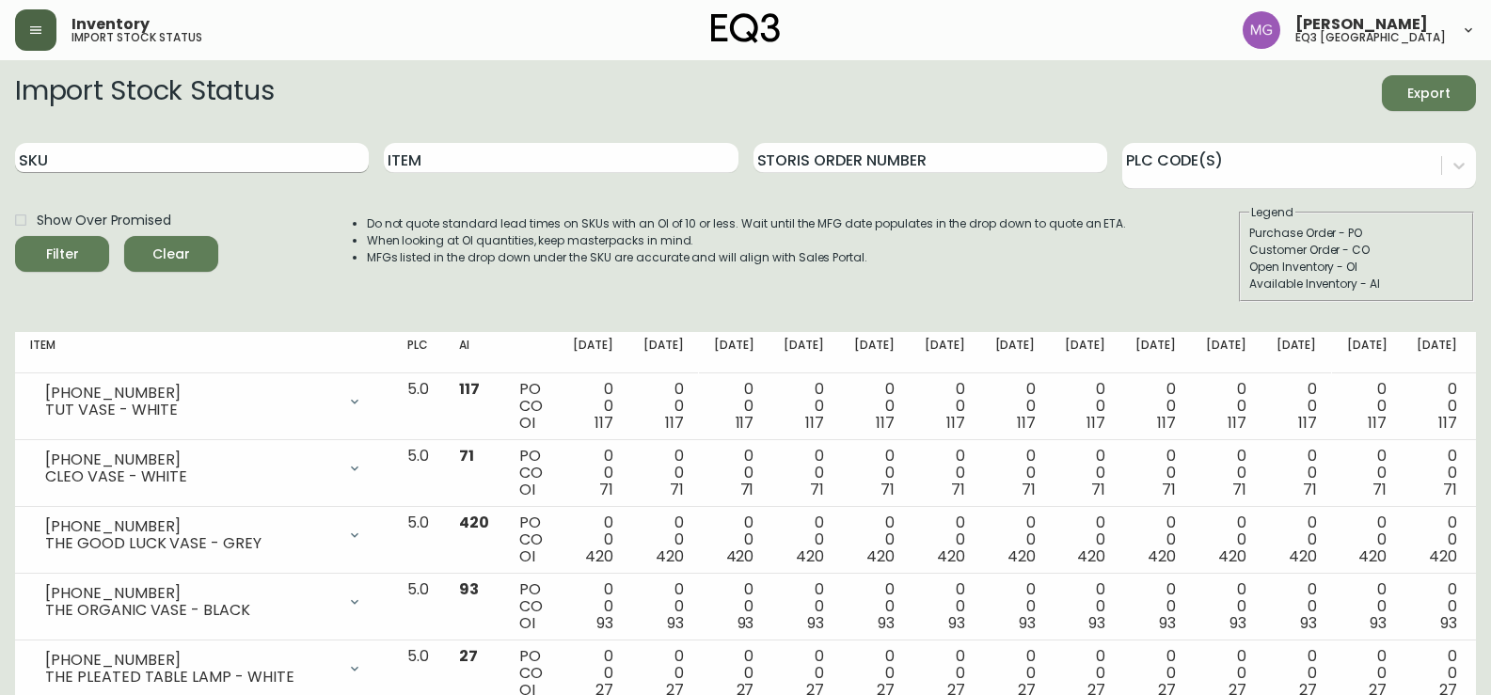  I want to click on h5: import stock status, so click(136, 38).